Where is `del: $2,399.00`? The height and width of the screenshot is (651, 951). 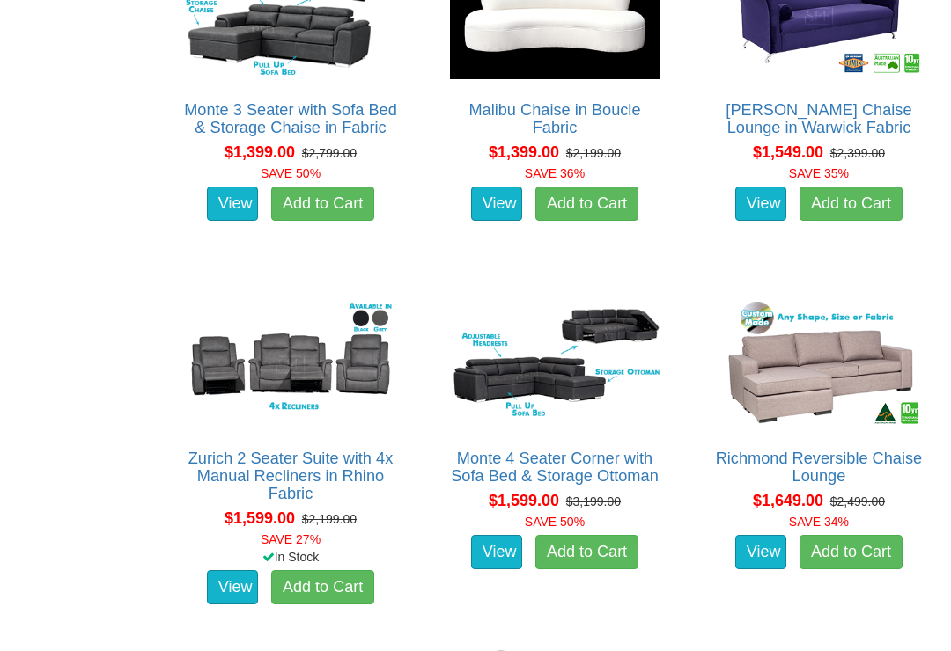
del: $2,399.00 is located at coordinates (857, 153).